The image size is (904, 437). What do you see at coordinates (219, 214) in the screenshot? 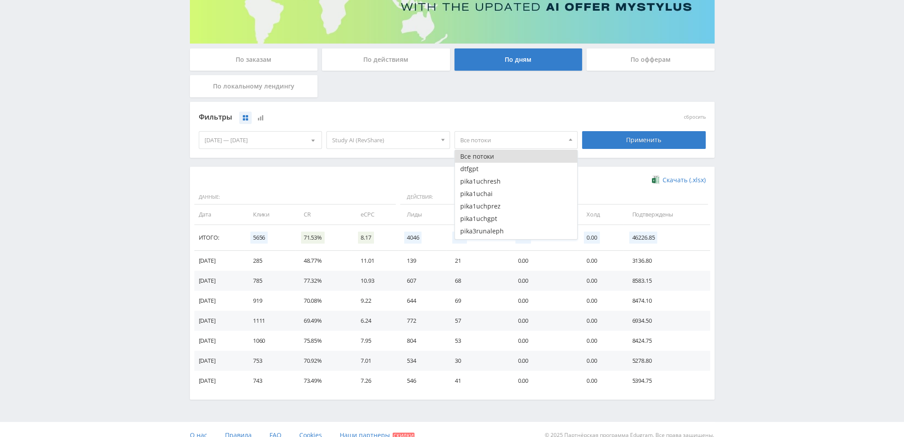
I see `td: Дата` at bounding box center [219, 214].